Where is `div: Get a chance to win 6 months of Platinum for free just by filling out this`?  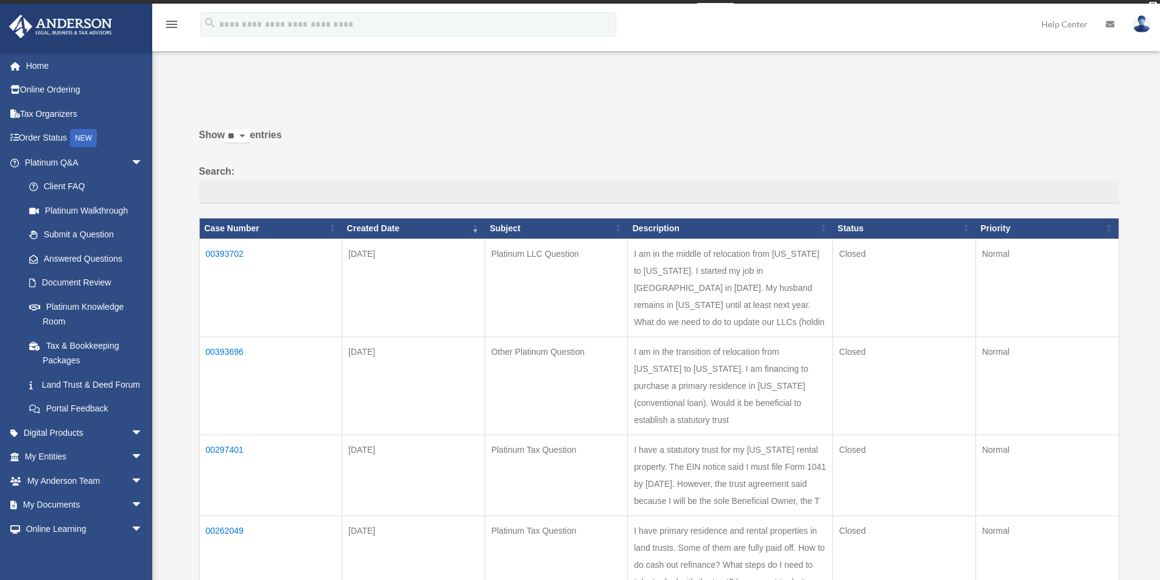 div: Get a chance to win 6 months of Platinum for free just by filling out this is located at coordinates (558, 10).